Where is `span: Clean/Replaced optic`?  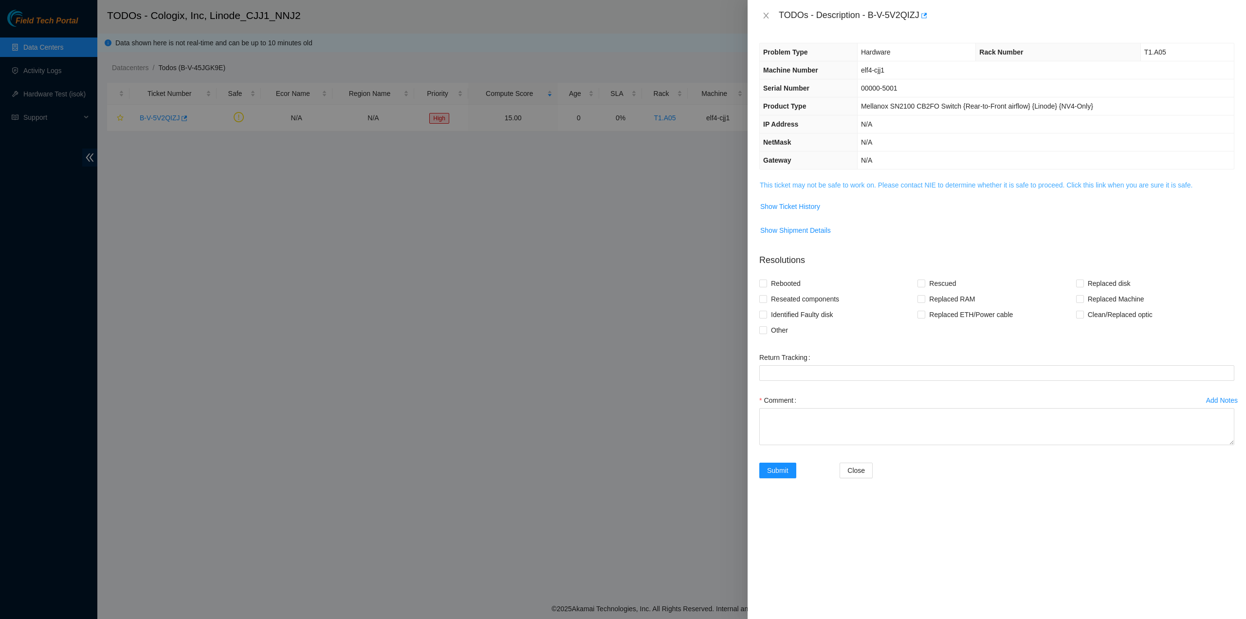
span: Clean/Replaced optic is located at coordinates (1120, 314).